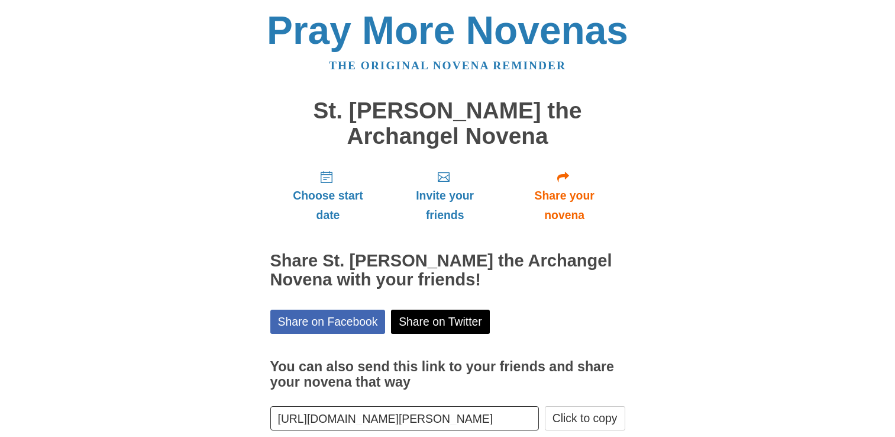  What do you see at coordinates (444, 195) in the screenshot?
I see `a: Invite your friends` at bounding box center [444, 195].